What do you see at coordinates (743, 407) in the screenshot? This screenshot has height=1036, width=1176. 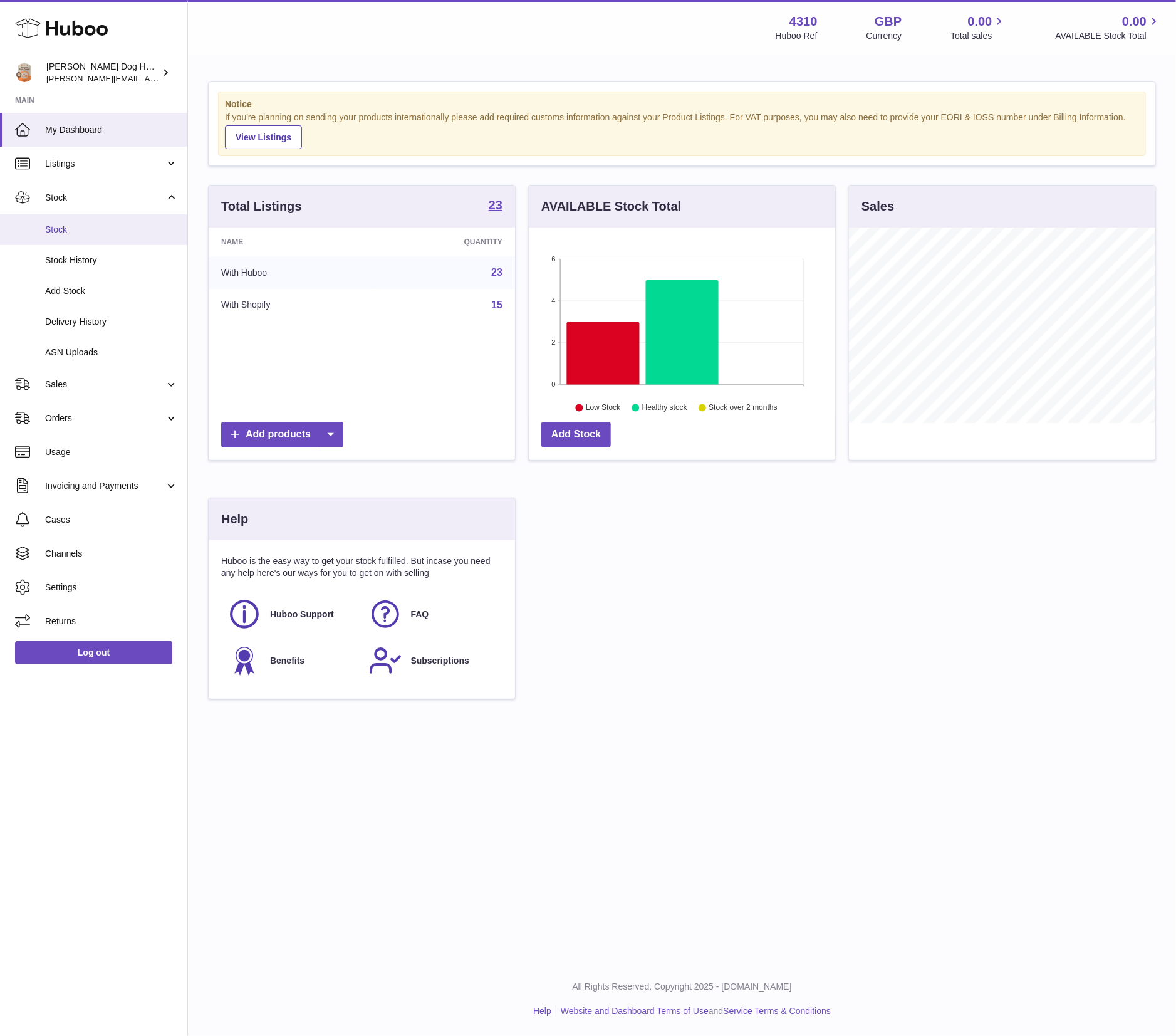 I see `text: Stock over 2 months` at bounding box center [743, 407].